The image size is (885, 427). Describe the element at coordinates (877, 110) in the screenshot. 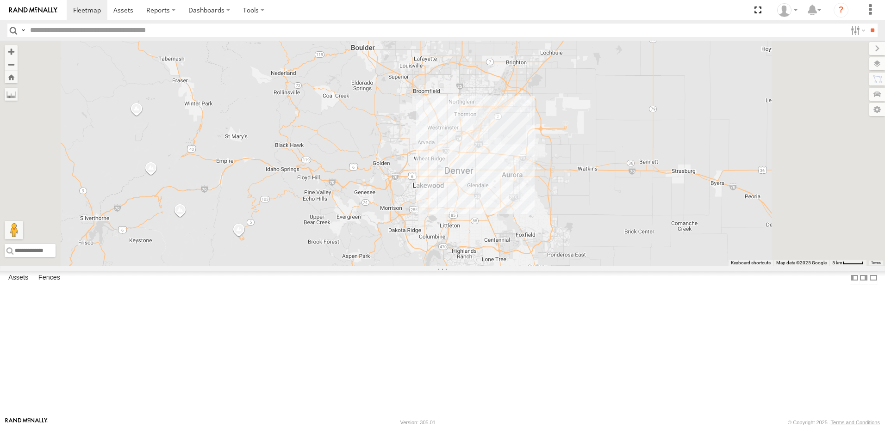

I see `label: Map Settings` at that location.